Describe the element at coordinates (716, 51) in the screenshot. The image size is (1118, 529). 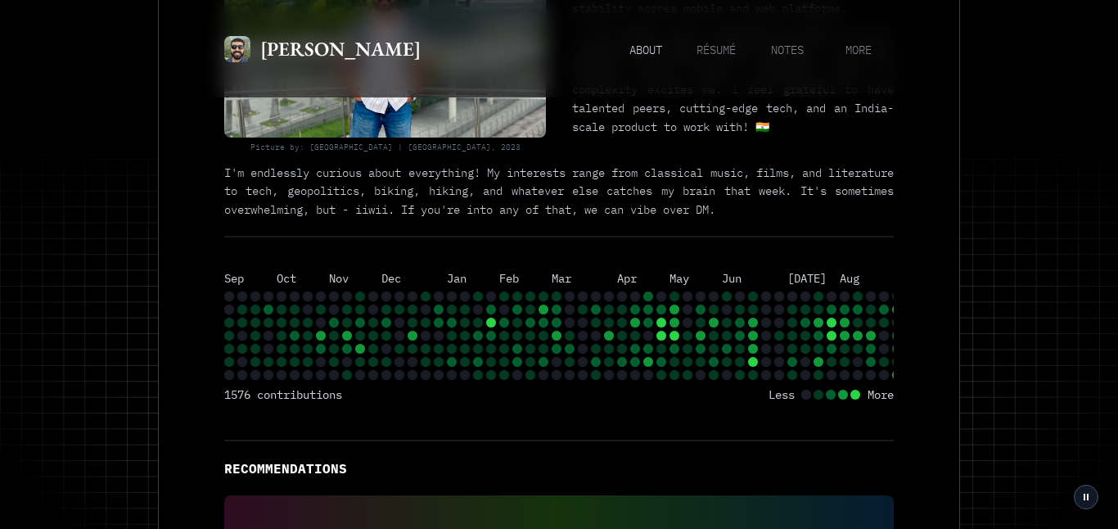
I see `span: résumé` at that location.